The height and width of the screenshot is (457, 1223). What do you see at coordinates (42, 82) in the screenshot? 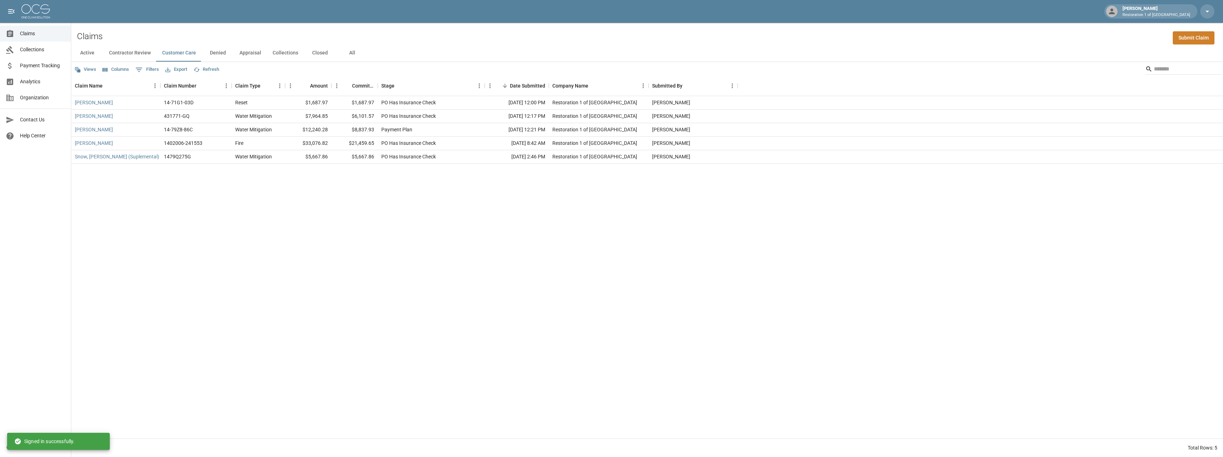
I see `span: Analytics` at bounding box center [42, 82].